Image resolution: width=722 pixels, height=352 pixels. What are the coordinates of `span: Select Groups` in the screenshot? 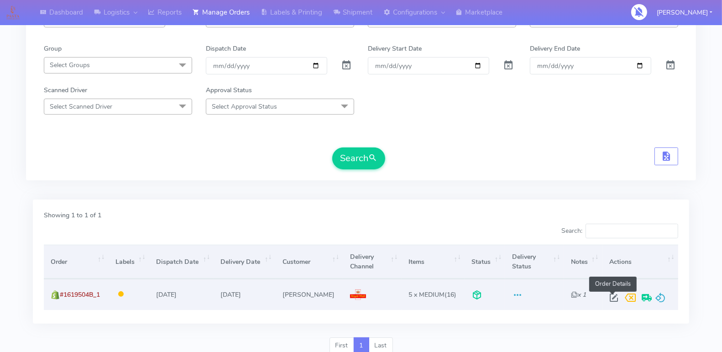 It's located at (70, 65).